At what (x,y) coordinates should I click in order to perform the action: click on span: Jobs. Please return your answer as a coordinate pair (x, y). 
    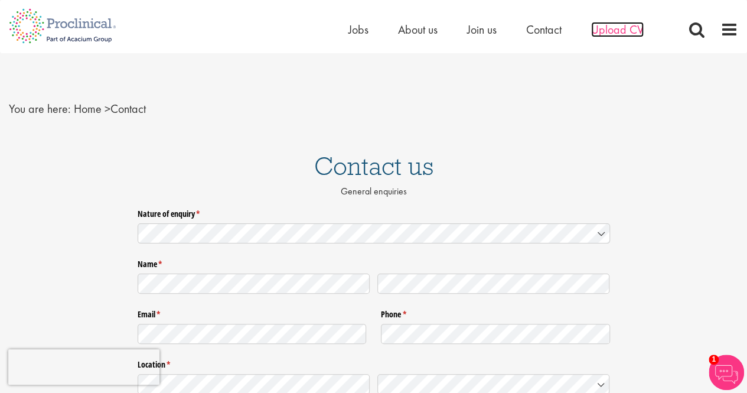
    Looking at the image, I should click on (358, 30).